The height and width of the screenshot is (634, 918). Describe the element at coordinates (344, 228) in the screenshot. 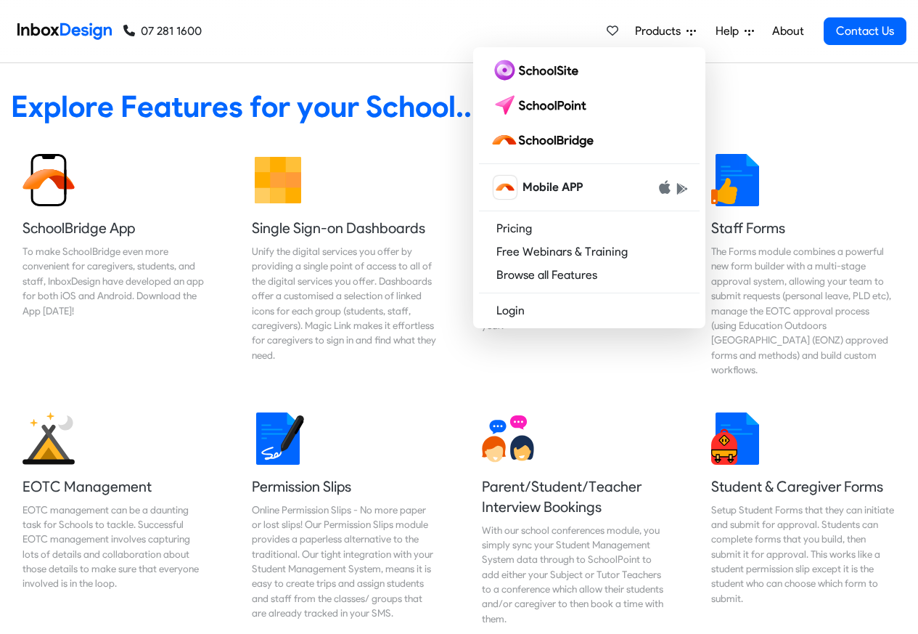

I see `h5: Single Sign-on Dashboards` at that location.